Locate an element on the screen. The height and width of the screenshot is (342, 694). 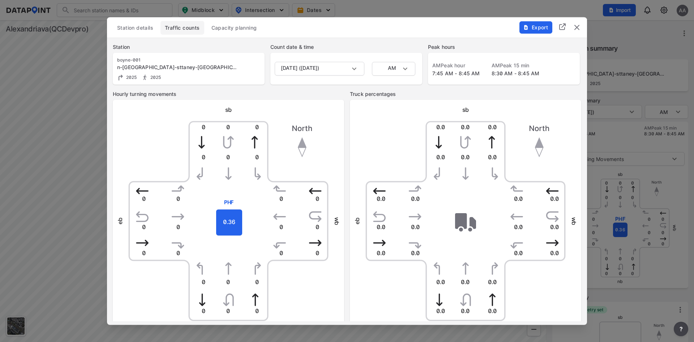
img: Turning count is located at coordinates (121, 77).